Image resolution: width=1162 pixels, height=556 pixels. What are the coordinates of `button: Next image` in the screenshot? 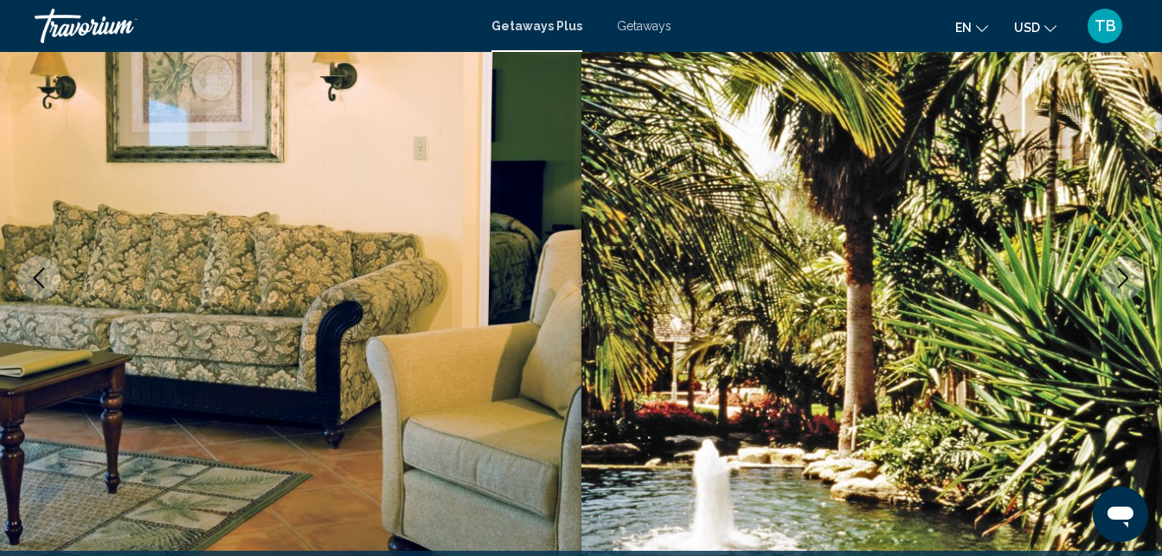 It's located at (1124, 278).